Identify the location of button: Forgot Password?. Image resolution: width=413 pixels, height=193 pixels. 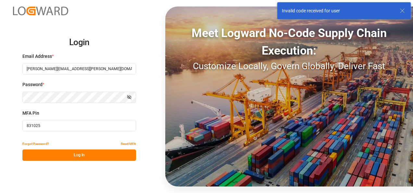
(36, 144).